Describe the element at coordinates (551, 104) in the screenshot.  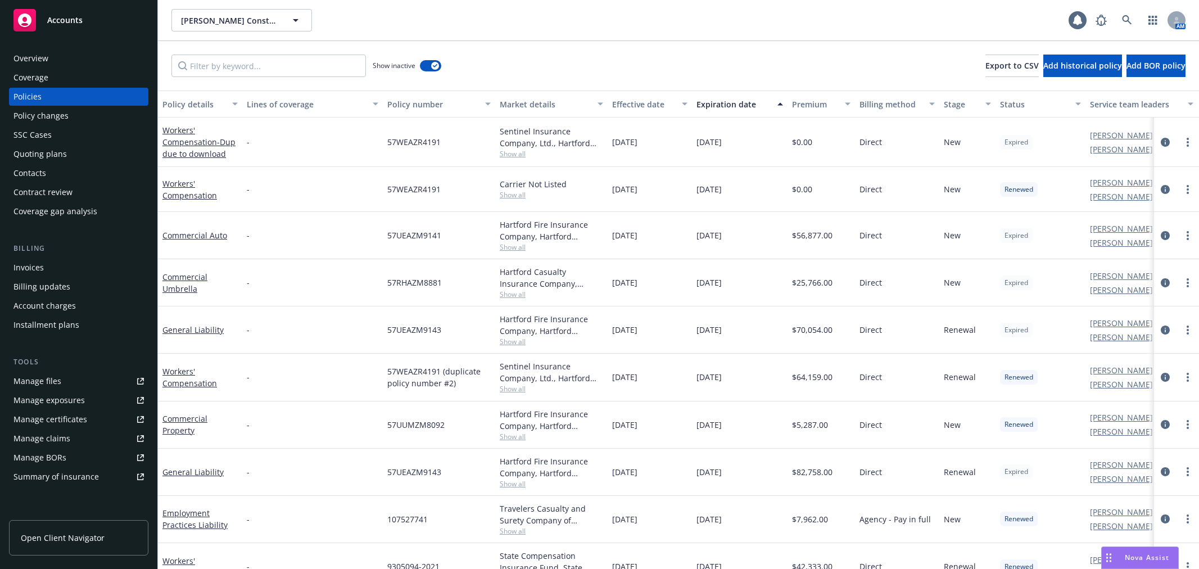
I see `button: Market details` at that location.